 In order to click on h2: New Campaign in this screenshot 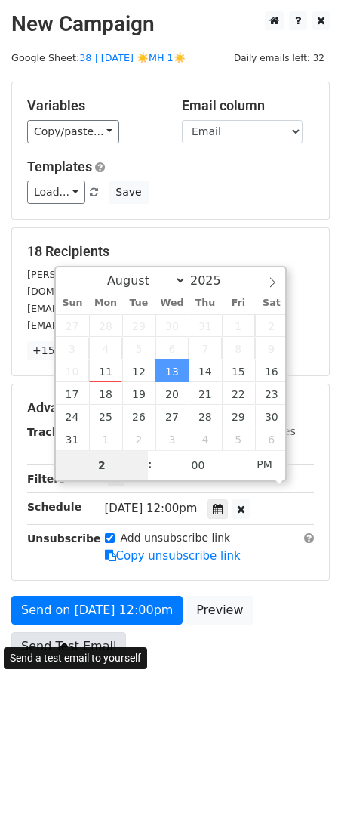, I will do `click(171, 24)`.